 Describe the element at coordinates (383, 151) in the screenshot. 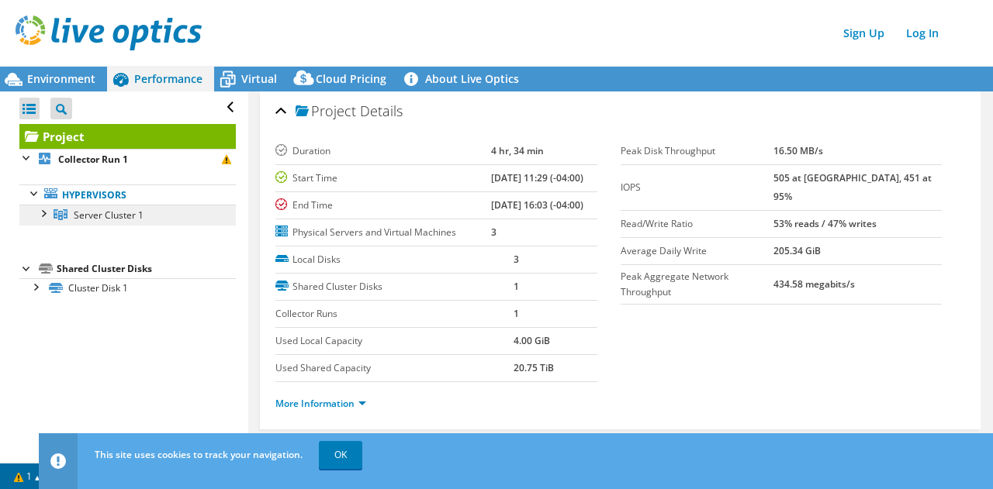

I see `label: Duration` at that location.